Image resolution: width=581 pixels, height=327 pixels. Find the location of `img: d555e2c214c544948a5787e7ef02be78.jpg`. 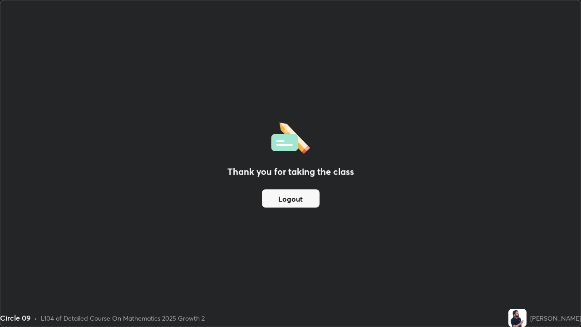

img: d555e2c214c544948a5787e7ef02be78.jpg is located at coordinates (517, 318).